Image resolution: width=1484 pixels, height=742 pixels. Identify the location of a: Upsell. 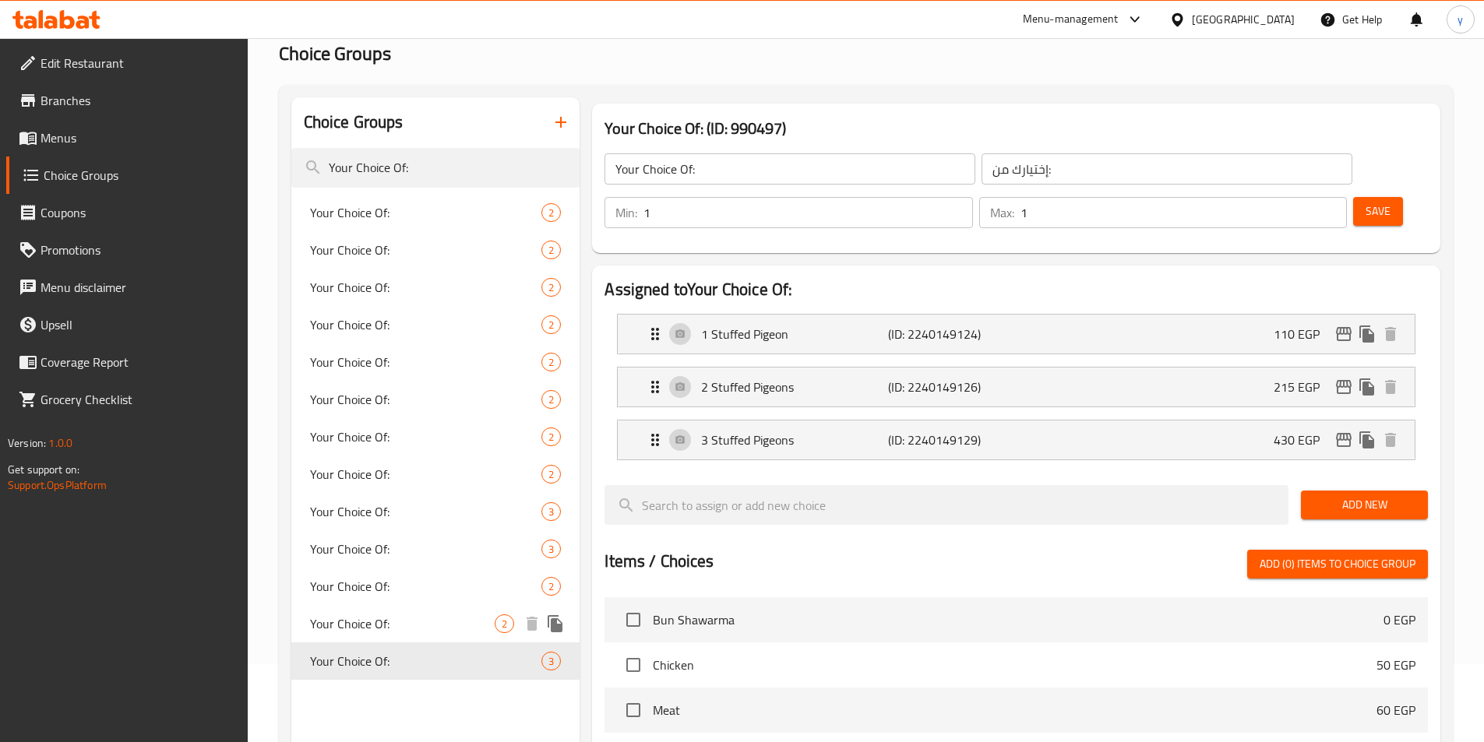
(127, 325).